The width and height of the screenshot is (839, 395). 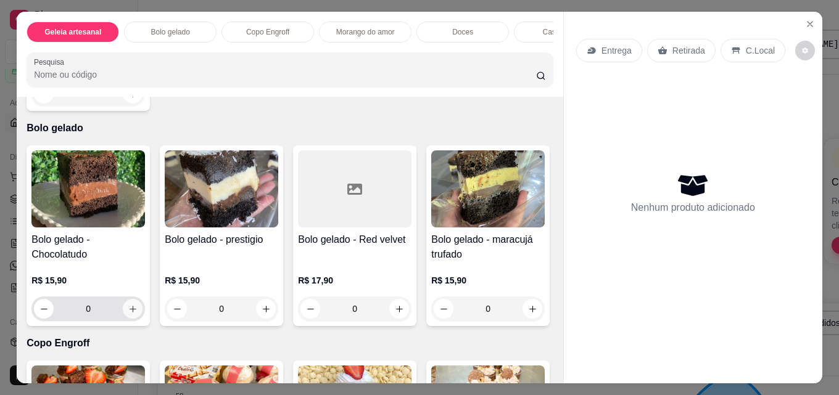 What do you see at coordinates (355, 281) in the screenshot?
I see `p: R$ 17,90` at bounding box center [355, 281].